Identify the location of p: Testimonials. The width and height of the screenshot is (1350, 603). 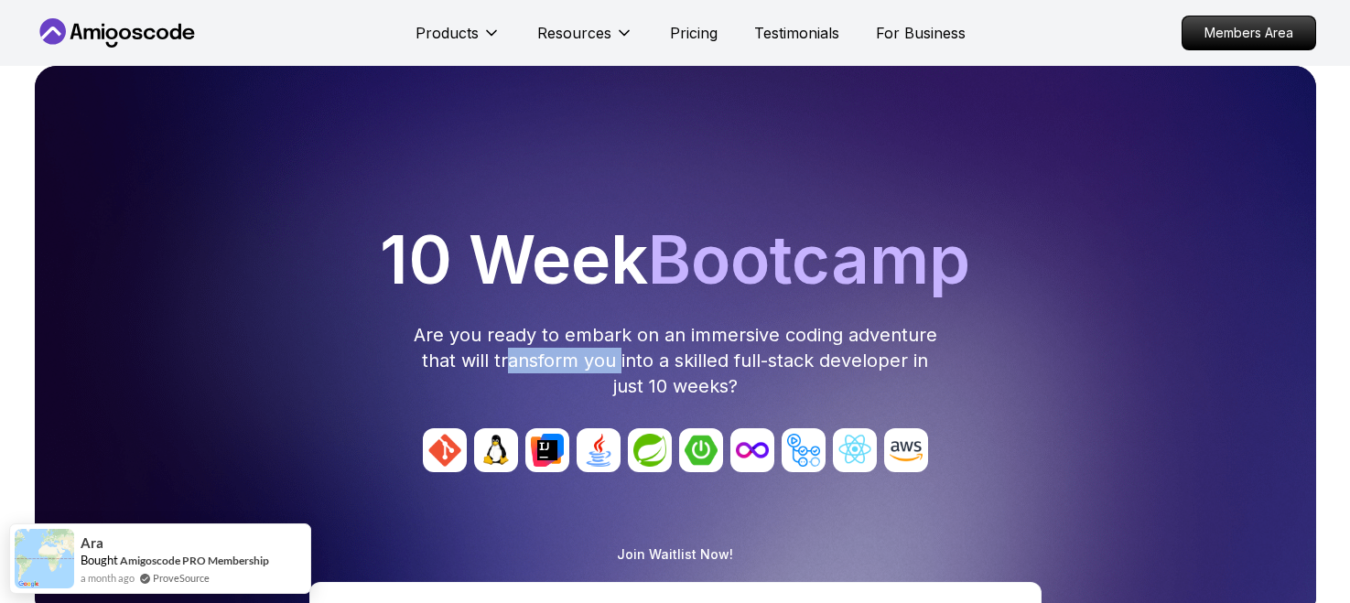
(796, 33).